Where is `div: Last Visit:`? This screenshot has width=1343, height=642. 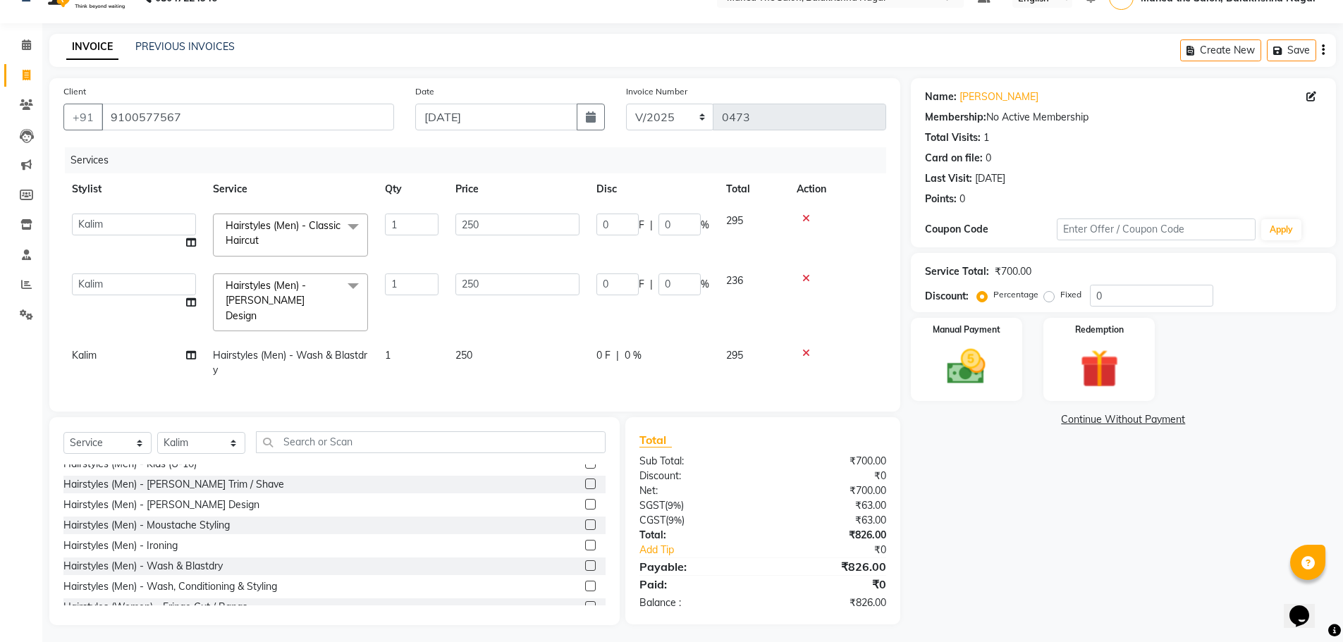
div: Last Visit: is located at coordinates (948, 178).